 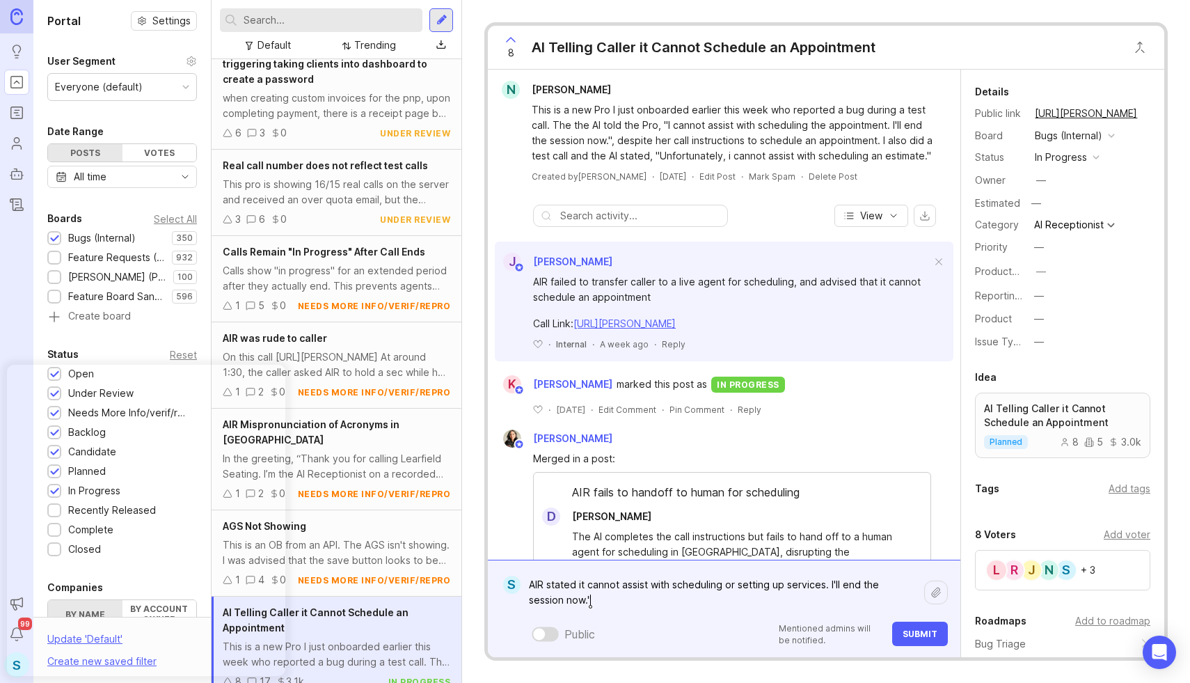 What do you see at coordinates (185, 277) in the screenshot?
I see `p: 100` at bounding box center [185, 277].